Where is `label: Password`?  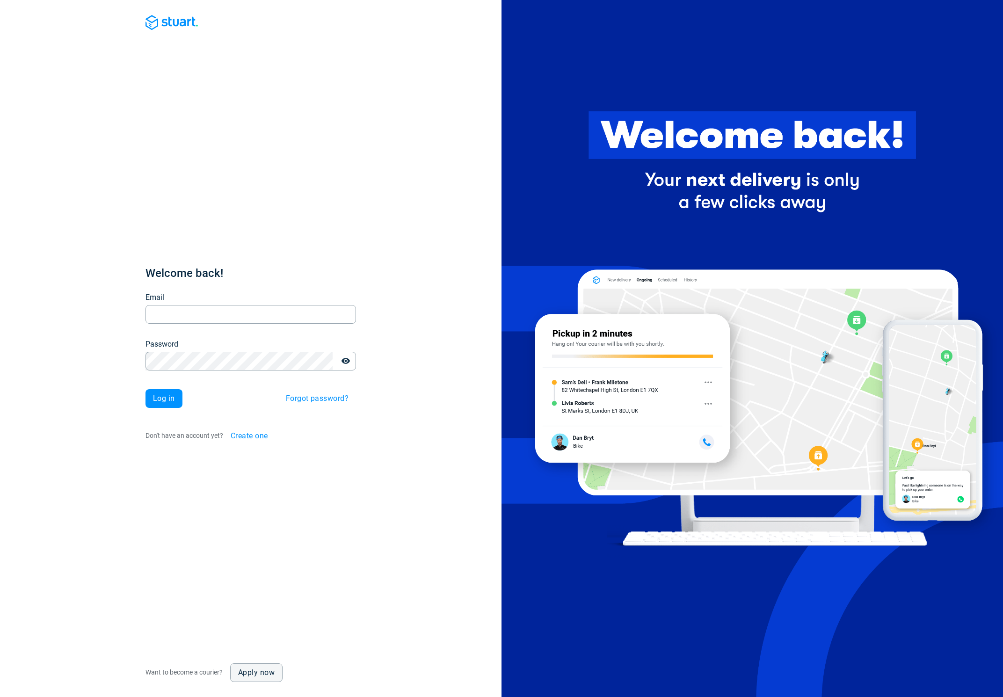 label: Password is located at coordinates (162, 344).